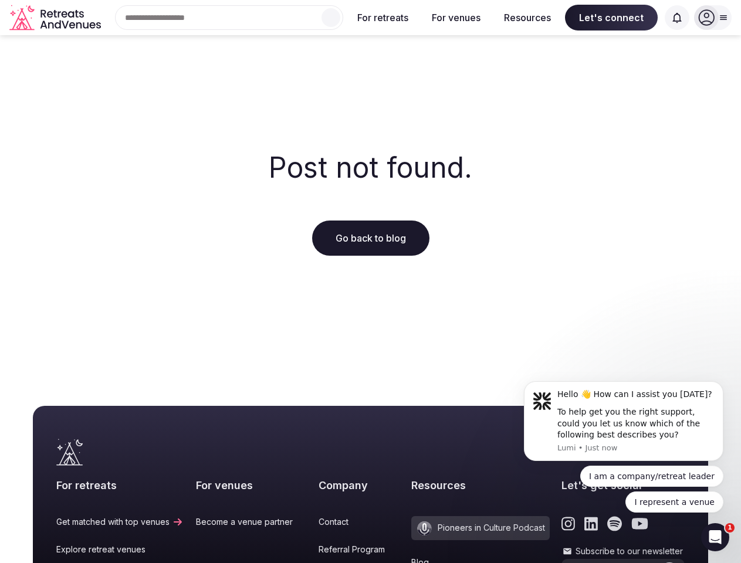 Image resolution: width=741 pixels, height=563 pixels. Describe the element at coordinates (480, 528) in the screenshot. I see `span: Pioneers in Culture Podcast` at that location.